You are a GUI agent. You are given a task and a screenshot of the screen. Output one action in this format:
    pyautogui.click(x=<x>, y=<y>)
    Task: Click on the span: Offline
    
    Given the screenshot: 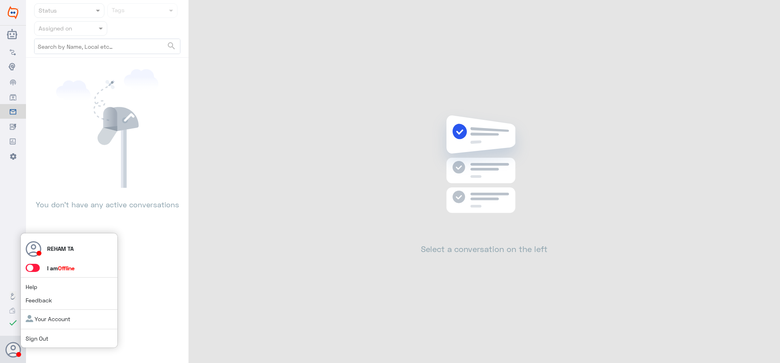 What is the action you would take?
    pyautogui.click(x=66, y=268)
    